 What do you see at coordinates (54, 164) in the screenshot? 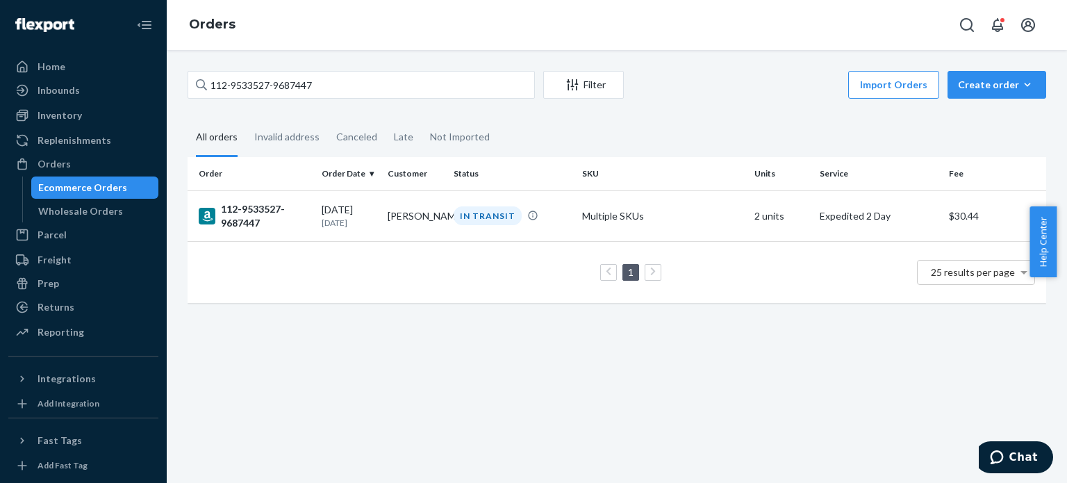
I see `div: Orders` at bounding box center [54, 164].